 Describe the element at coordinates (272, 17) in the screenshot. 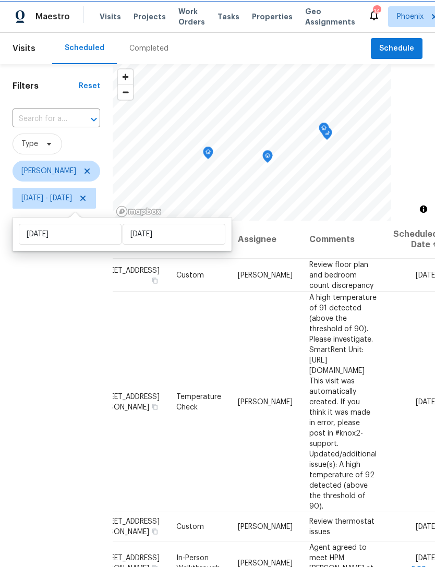

I see `span: Properties` at that location.